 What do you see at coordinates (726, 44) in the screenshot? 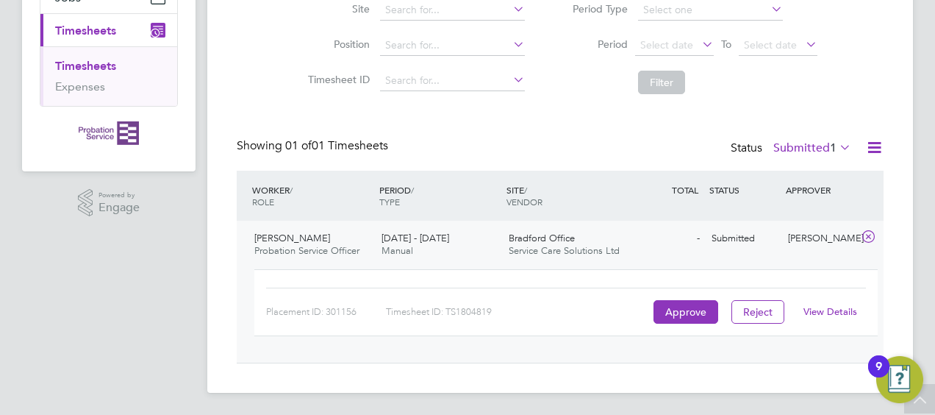
I see `span: To` at bounding box center [726, 44].